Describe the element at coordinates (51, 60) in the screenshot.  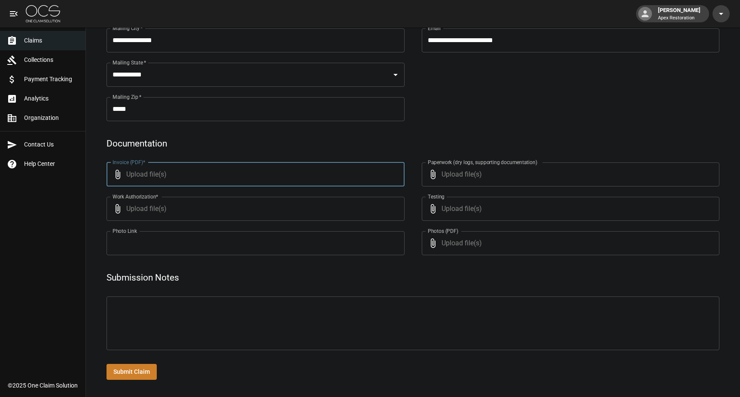
I see `span: Collections` at that location.